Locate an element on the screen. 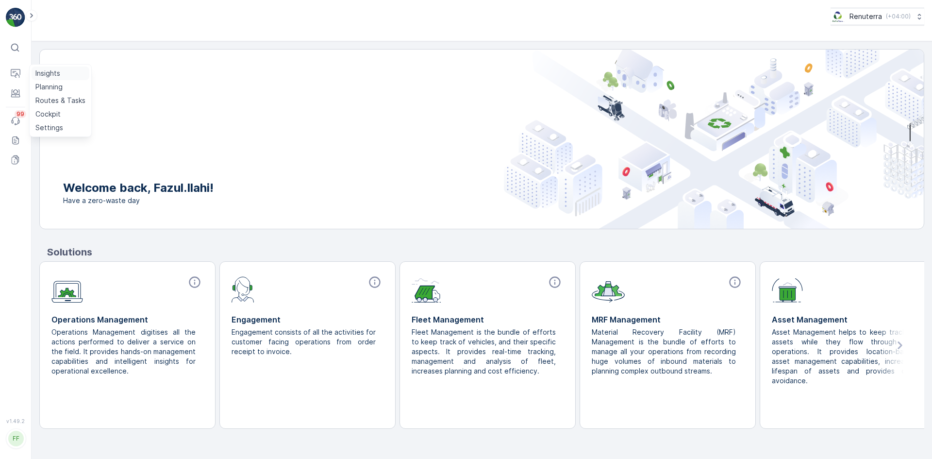  p: Fleet Management is located at coordinates (488, 320).